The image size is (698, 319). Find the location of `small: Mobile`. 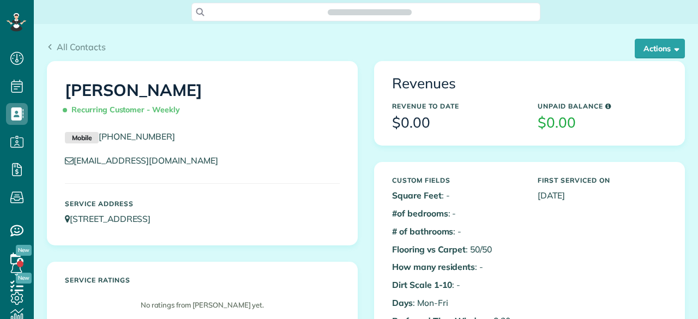

small: Mobile is located at coordinates (82, 138).